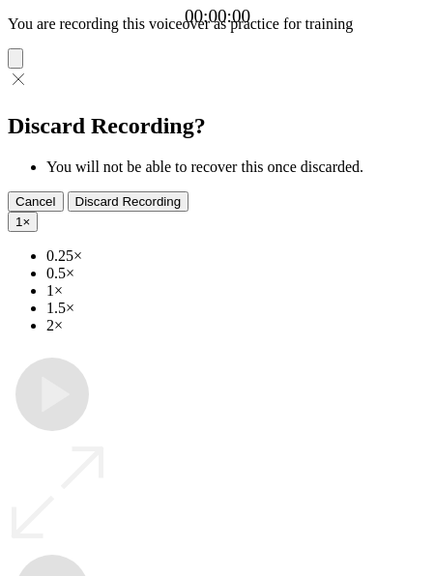  Describe the element at coordinates (237, 256) in the screenshot. I see `li: 0.25×` at that location.